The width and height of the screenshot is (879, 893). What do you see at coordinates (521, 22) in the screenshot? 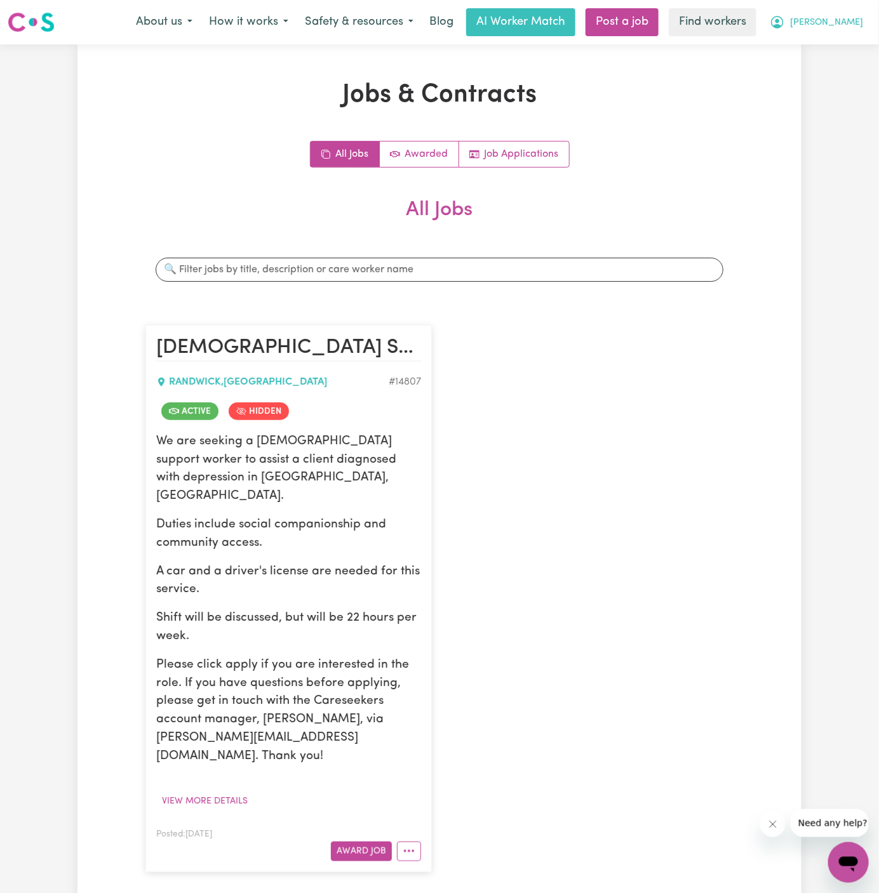
I see `a: AI Worker Match` at bounding box center [521, 22].